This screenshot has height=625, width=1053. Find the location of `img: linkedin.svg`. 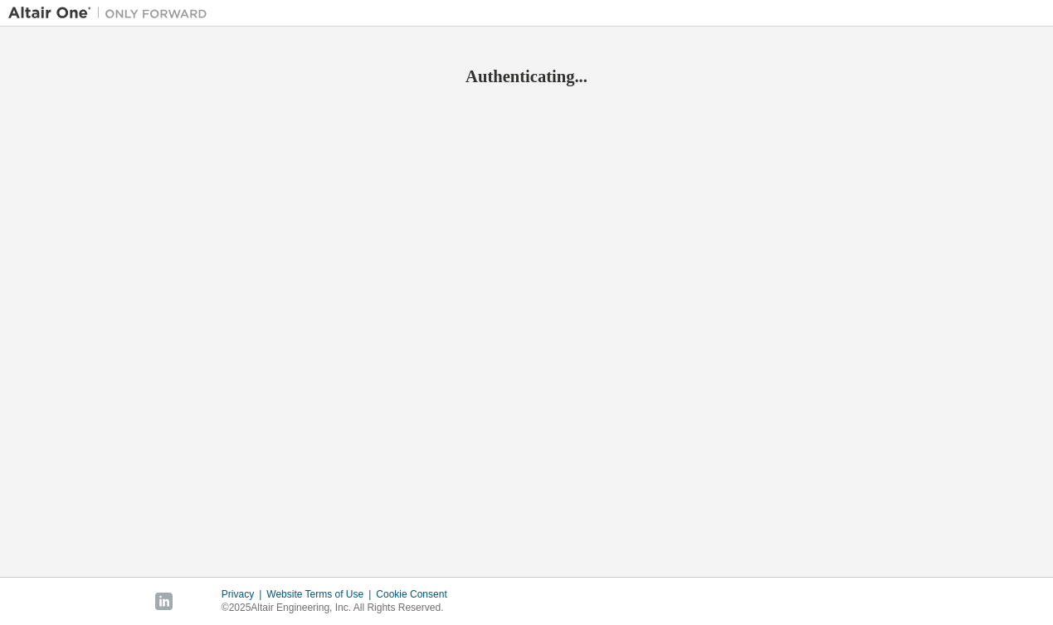

img: linkedin.svg is located at coordinates (164, 601).